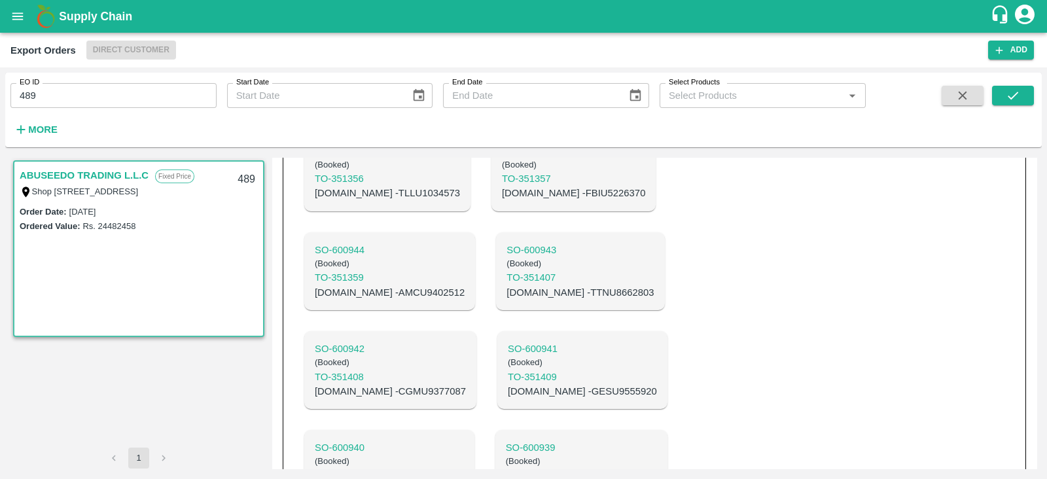 This screenshot has width=1047, height=479. What do you see at coordinates (580, 250) in the screenshot?
I see `p: SO- 600943` at bounding box center [580, 250].